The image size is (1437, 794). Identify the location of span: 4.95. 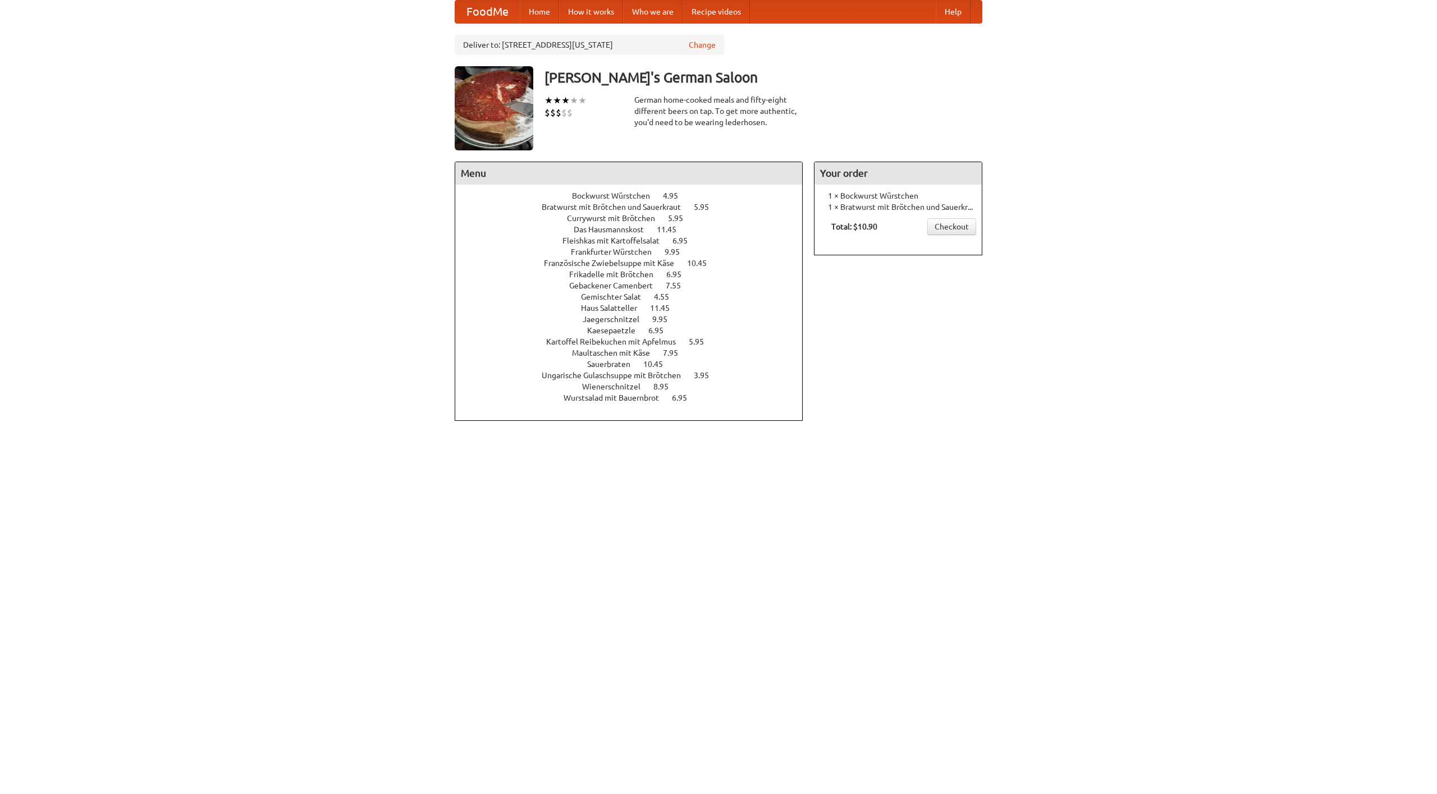
(676, 196).